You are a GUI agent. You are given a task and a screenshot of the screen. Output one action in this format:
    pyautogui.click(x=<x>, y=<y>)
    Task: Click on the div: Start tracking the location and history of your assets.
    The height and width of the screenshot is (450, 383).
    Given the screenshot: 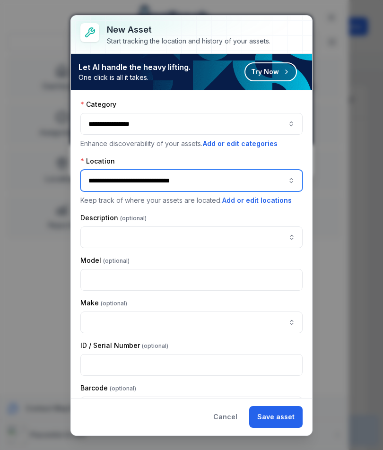 What is the action you would take?
    pyautogui.click(x=189, y=41)
    